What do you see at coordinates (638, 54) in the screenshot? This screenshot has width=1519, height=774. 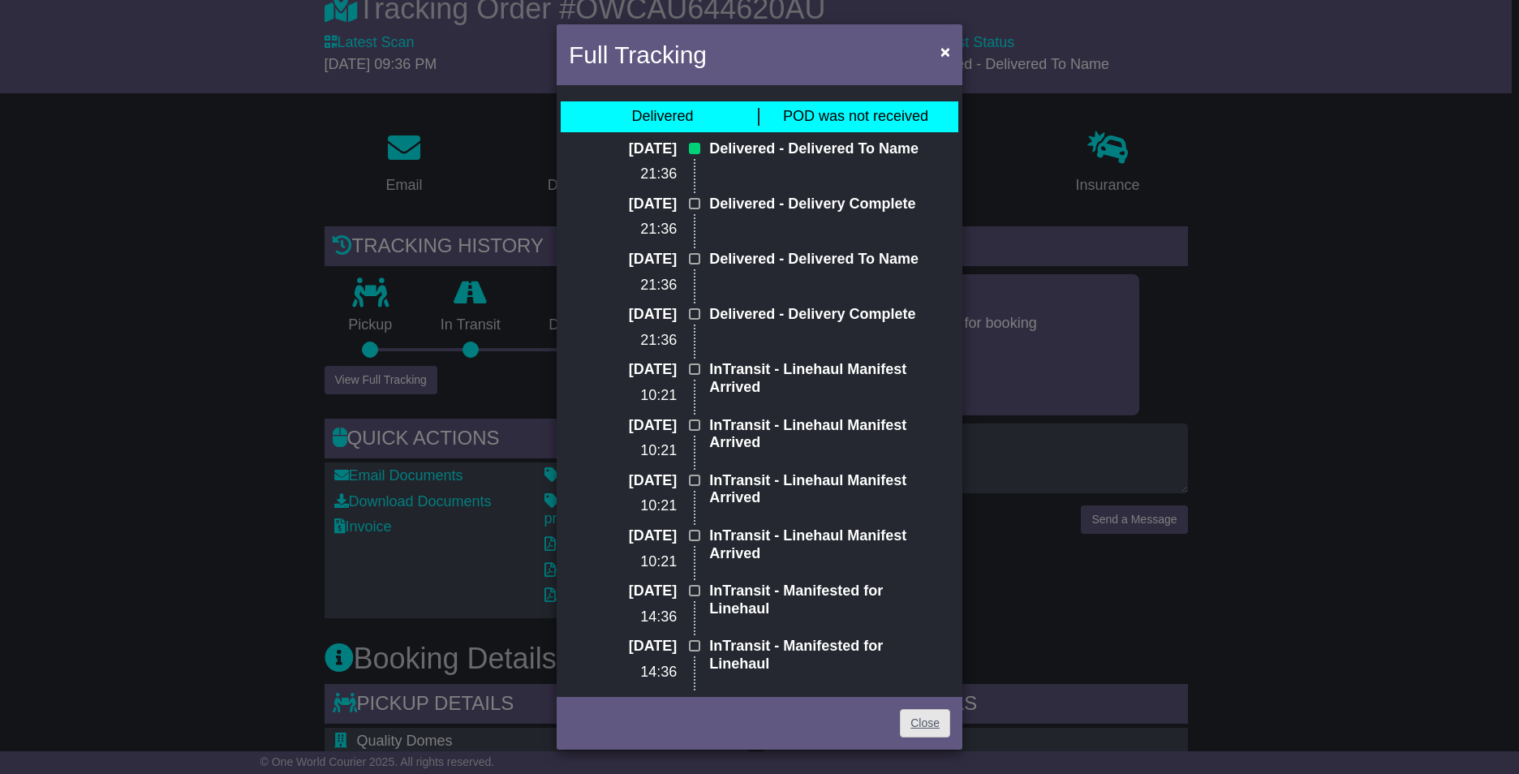 I see `h4: Full Tracking` at bounding box center [638, 54].